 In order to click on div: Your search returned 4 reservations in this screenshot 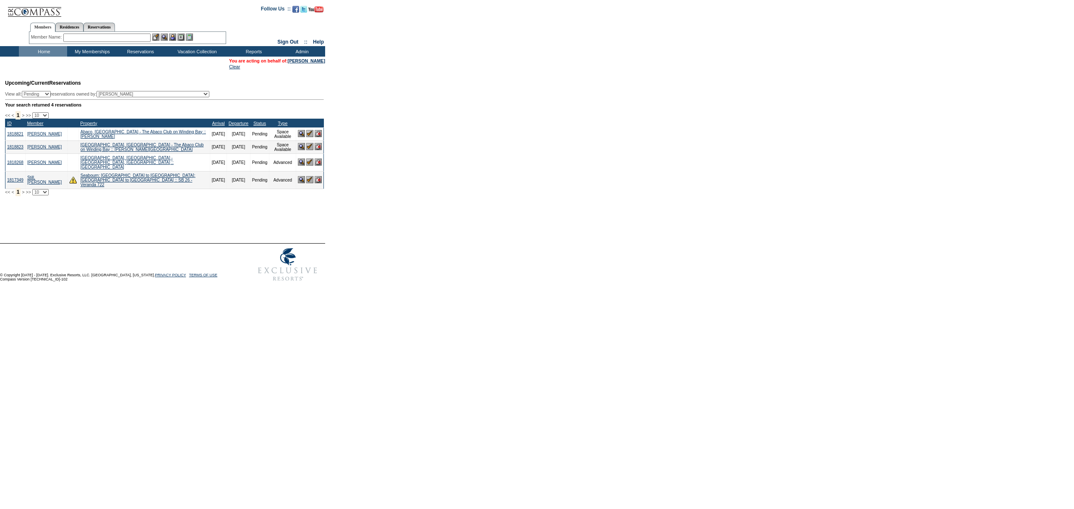, I will do `click(164, 105)`.